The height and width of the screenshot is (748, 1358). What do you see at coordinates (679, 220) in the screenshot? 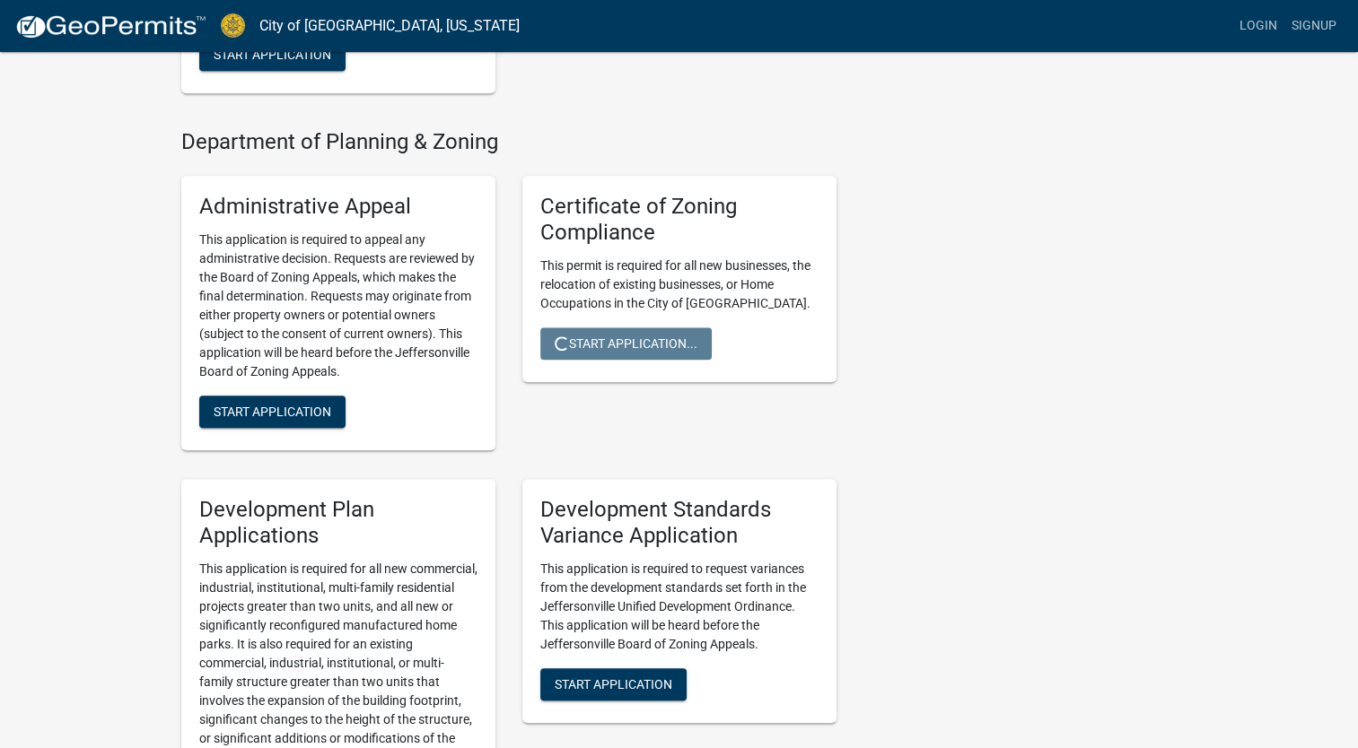
I see `h5: Certificate of Zoning Compliance` at bounding box center [679, 220].